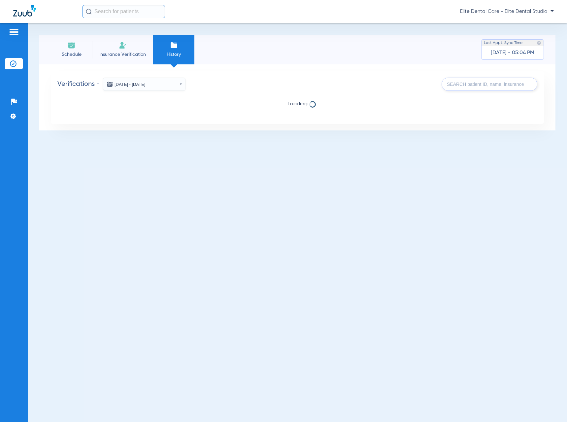 The height and width of the screenshot is (422, 567). What do you see at coordinates (490, 84) in the screenshot?
I see `input: SEARCH patient ID, name, insurance` at bounding box center [490, 84].